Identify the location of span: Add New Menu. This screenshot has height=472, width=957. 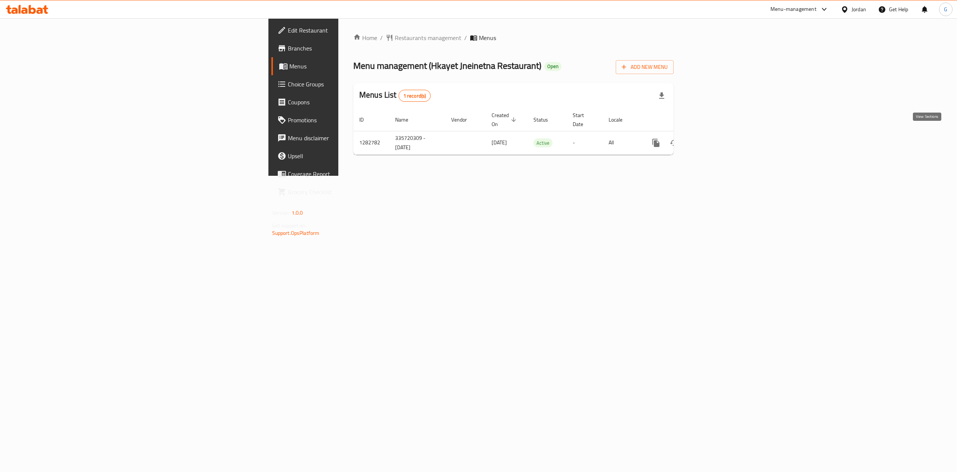
(644, 67).